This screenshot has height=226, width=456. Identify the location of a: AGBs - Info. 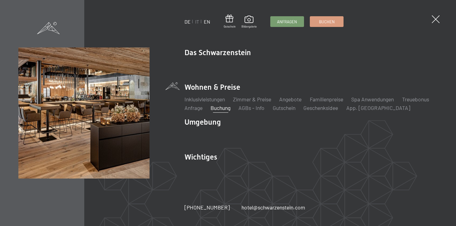
(251, 108).